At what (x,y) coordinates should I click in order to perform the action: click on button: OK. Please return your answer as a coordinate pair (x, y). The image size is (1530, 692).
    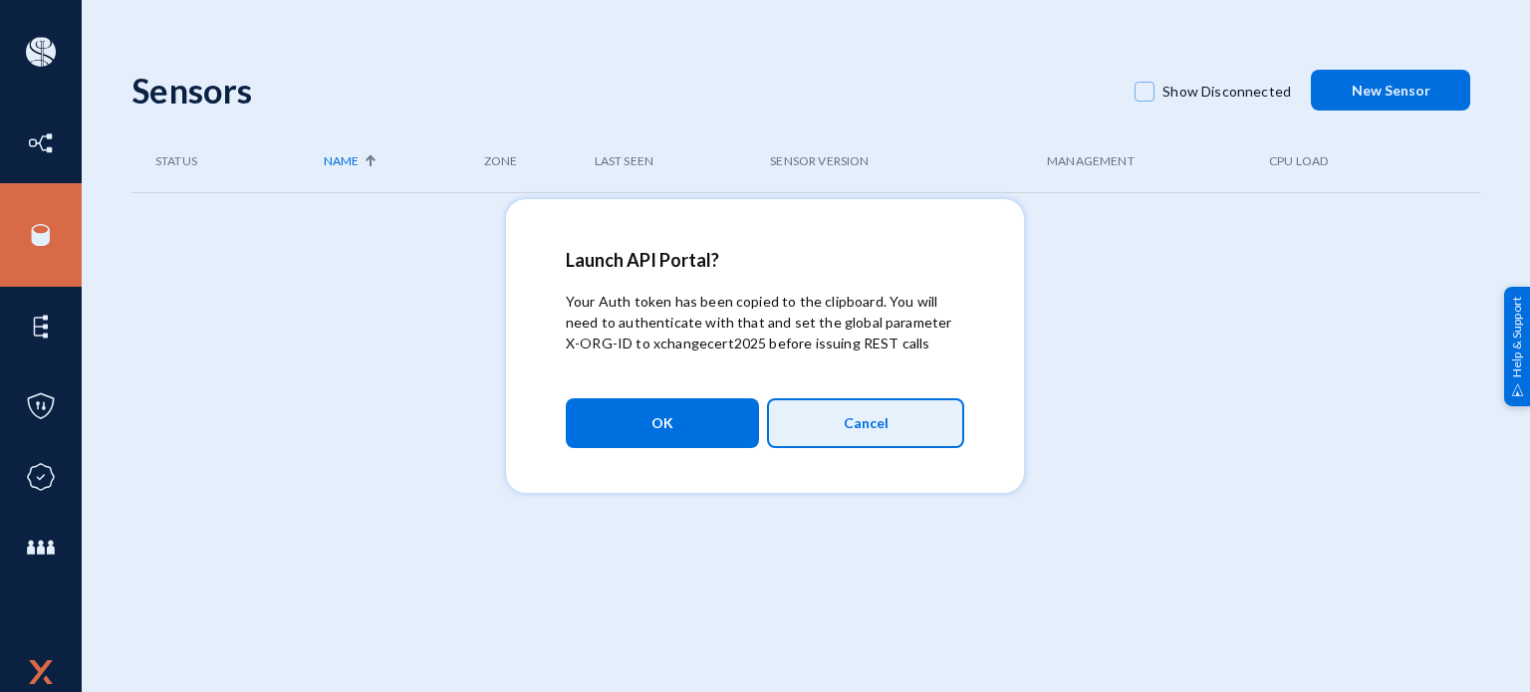
    Looking at the image, I should click on (662, 423).